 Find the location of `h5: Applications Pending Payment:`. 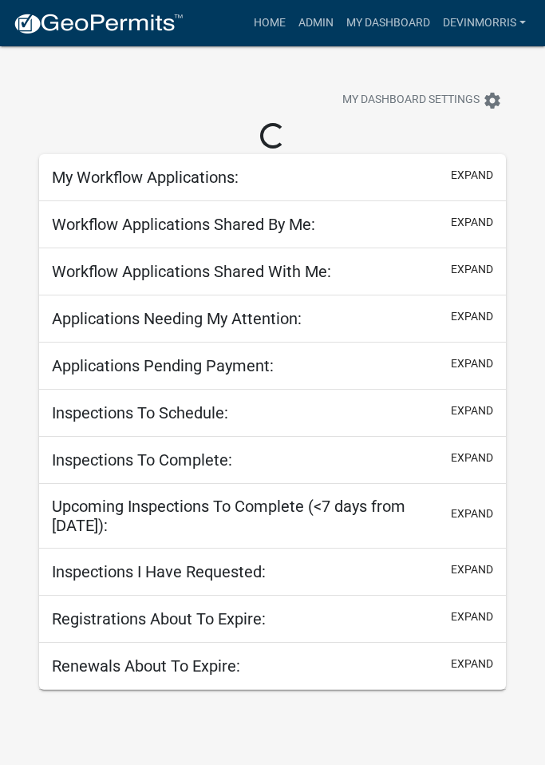

h5: Applications Pending Payment: is located at coordinates (163, 366).